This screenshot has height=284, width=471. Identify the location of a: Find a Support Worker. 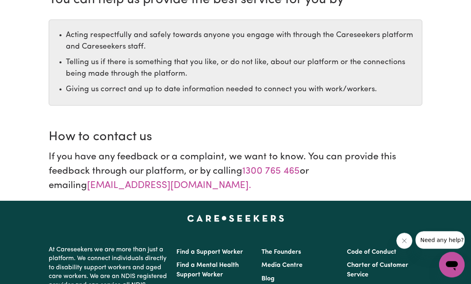
(209, 253).